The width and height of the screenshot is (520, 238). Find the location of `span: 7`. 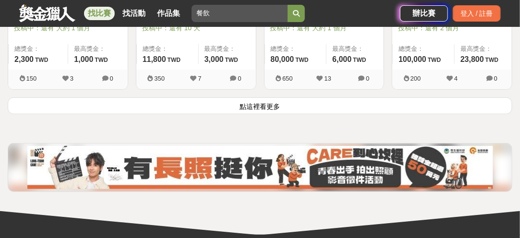

span: 7 is located at coordinates (200, 78).